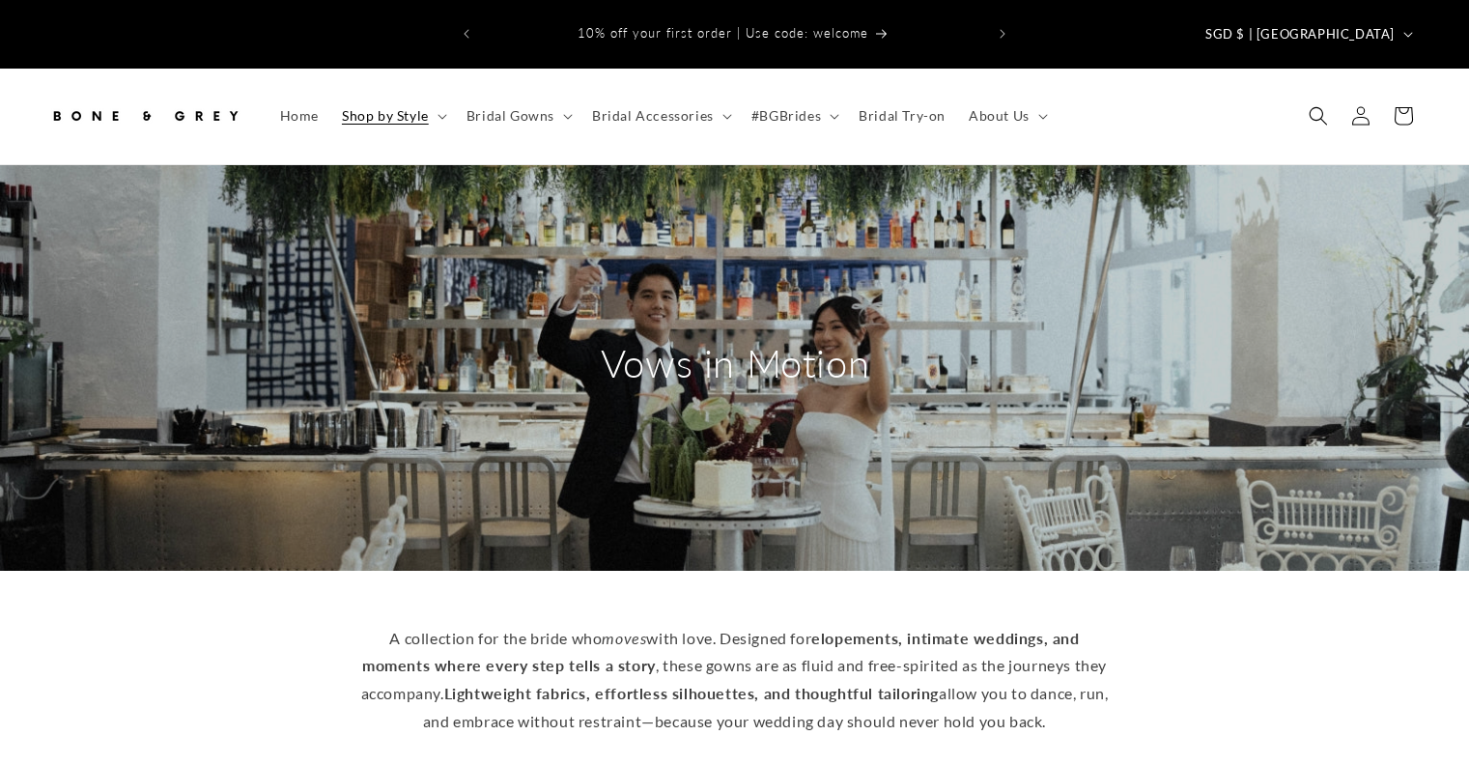 The width and height of the screenshot is (1469, 764). I want to click on h2: Vows in Motion, so click(735, 363).